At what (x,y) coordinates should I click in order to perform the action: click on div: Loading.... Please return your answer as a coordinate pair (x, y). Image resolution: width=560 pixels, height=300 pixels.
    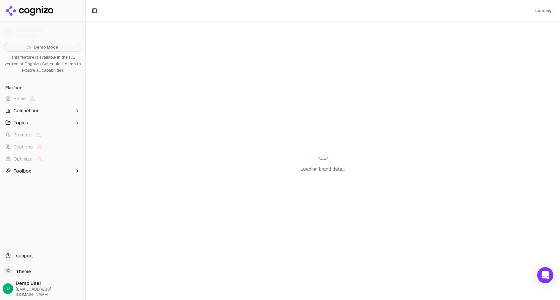
    Looking at the image, I should click on (545, 11).